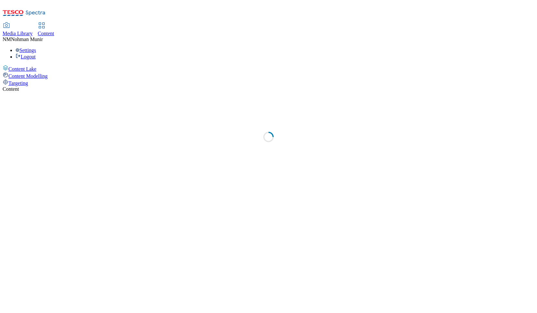 The width and height of the screenshot is (537, 313). What do you see at coordinates (28, 76) in the screenshot?
I see `span: Content Modelling` at bounding box center [28, 76].